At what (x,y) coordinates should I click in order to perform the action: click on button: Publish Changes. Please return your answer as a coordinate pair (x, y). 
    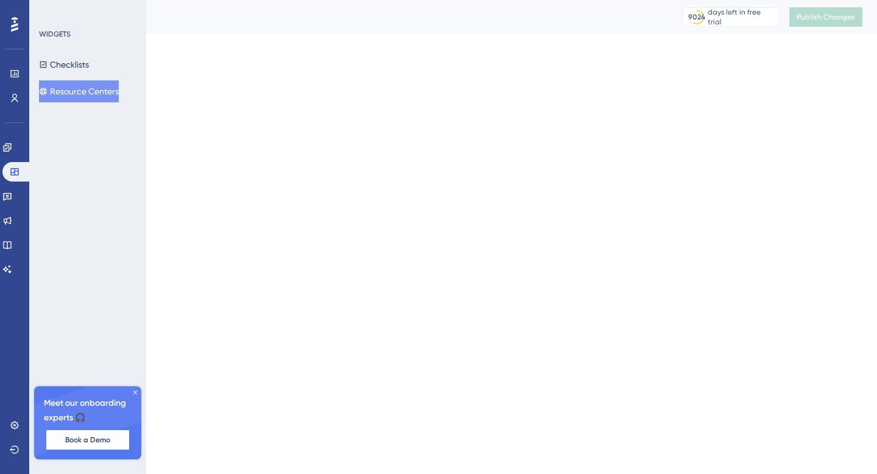
    Looking at the image, I should click on (826, 17).